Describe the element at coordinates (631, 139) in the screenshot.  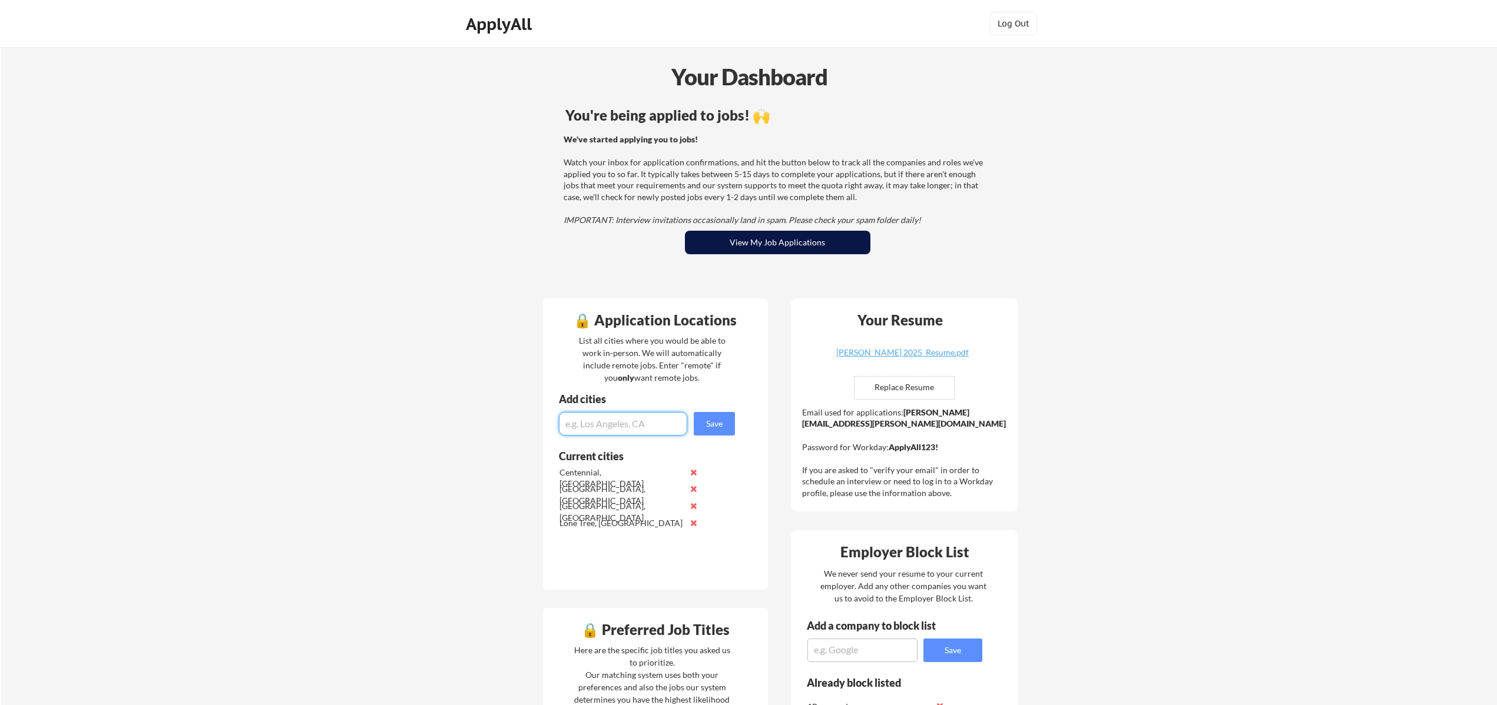
I see `strong: We've started applying you to jobs!` at that location.